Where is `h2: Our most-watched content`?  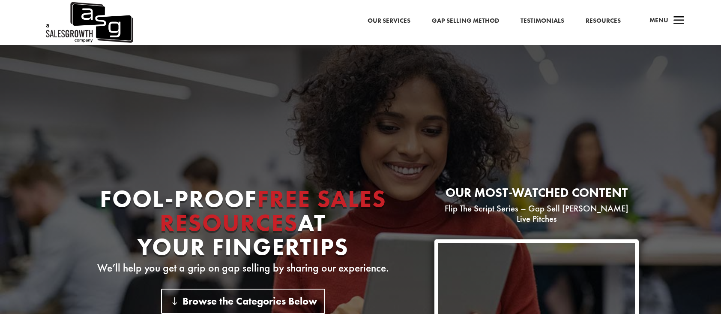 h2: Our most-watched content is located at coordinates (537, 195).